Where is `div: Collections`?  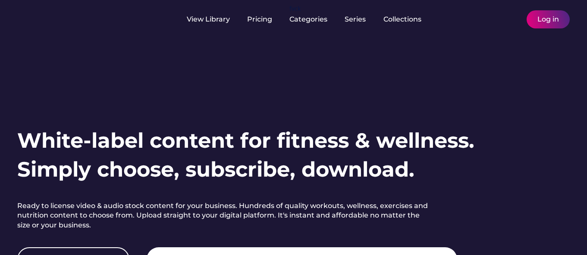
div: Collections is located at coordinates (402, 19).